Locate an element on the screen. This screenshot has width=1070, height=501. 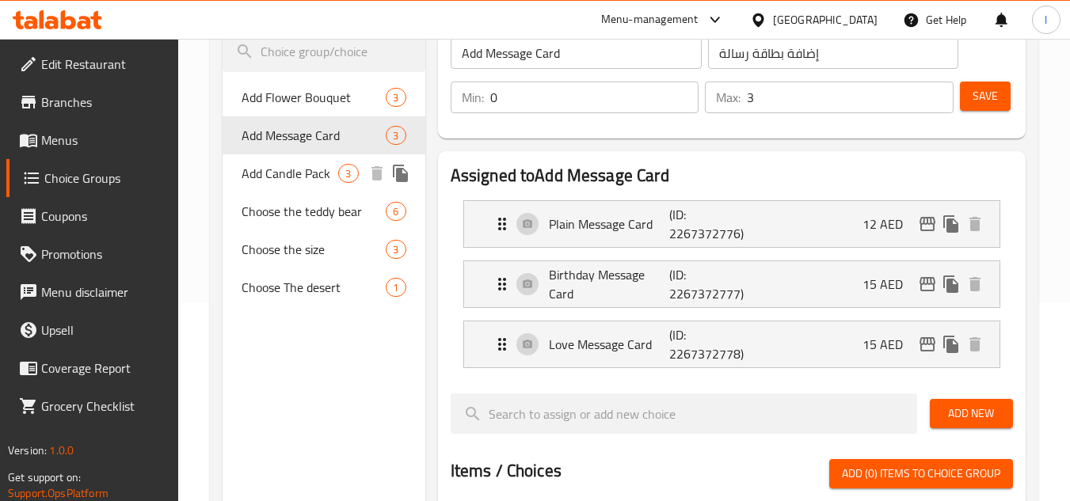
button: Add New is located at coordinates (971, 413).